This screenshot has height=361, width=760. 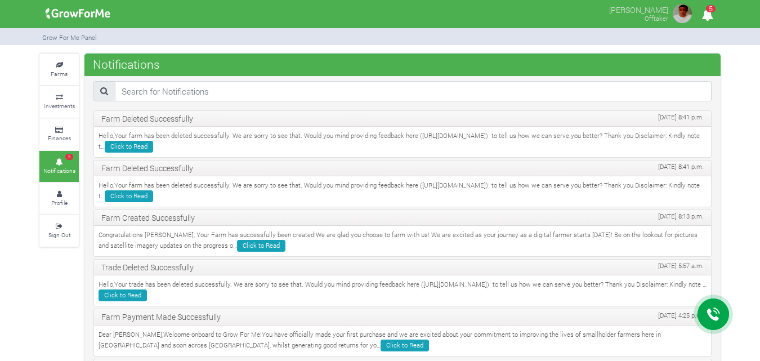 What do you see at coordinates (413, 91) in the screenshot?
I see `input: Search for Notifications` at bounding box center [413, 91].